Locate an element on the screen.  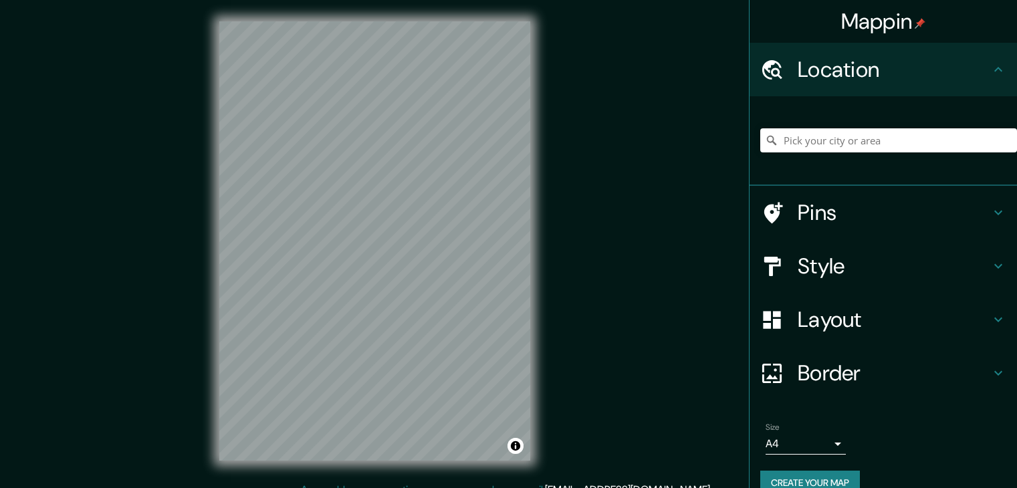
h4: Location is located at coordinates (894, 70).